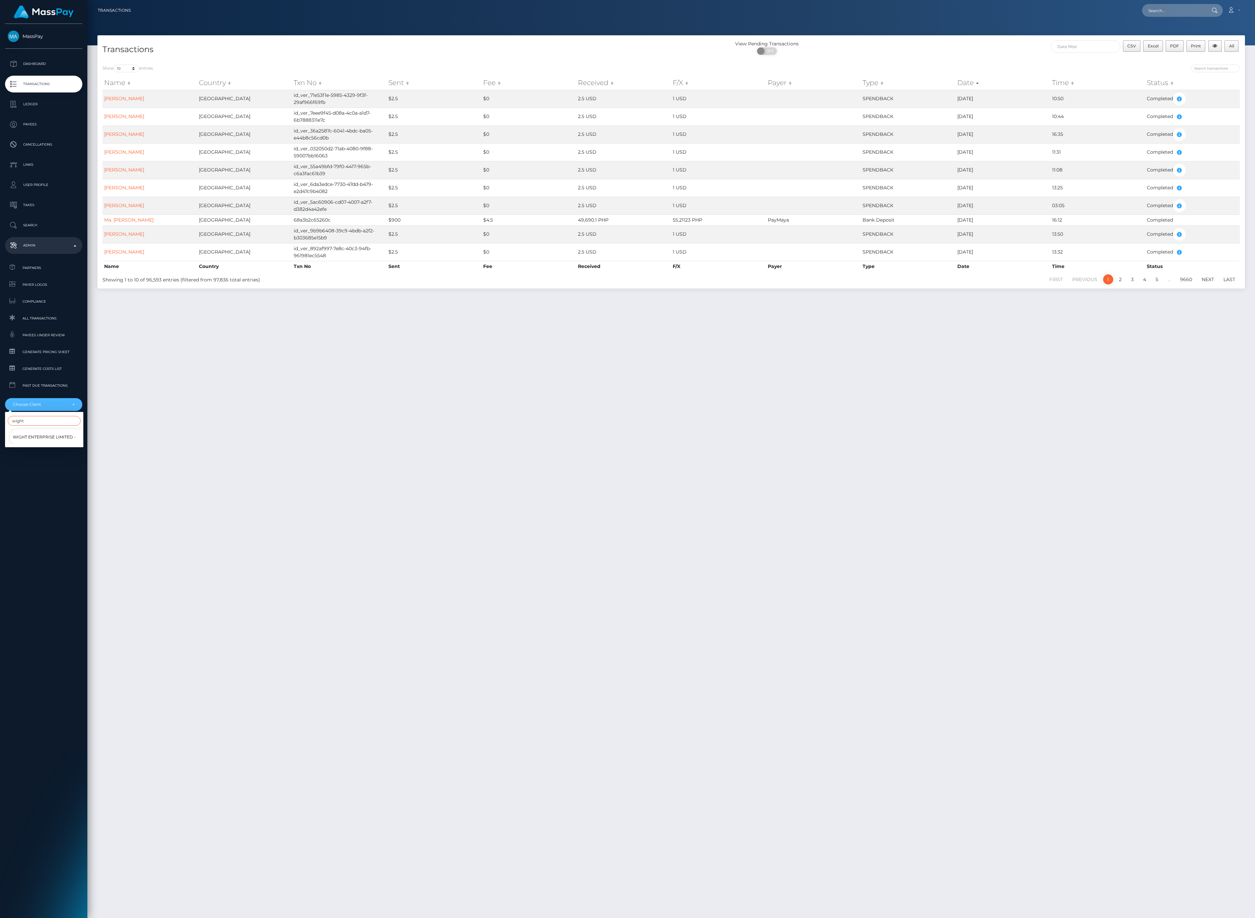 The image size is (1255, 918). What do you see at coordinates (44, 165) in the screenshot?
I see `p: Links` at bounding box center [44, 165].